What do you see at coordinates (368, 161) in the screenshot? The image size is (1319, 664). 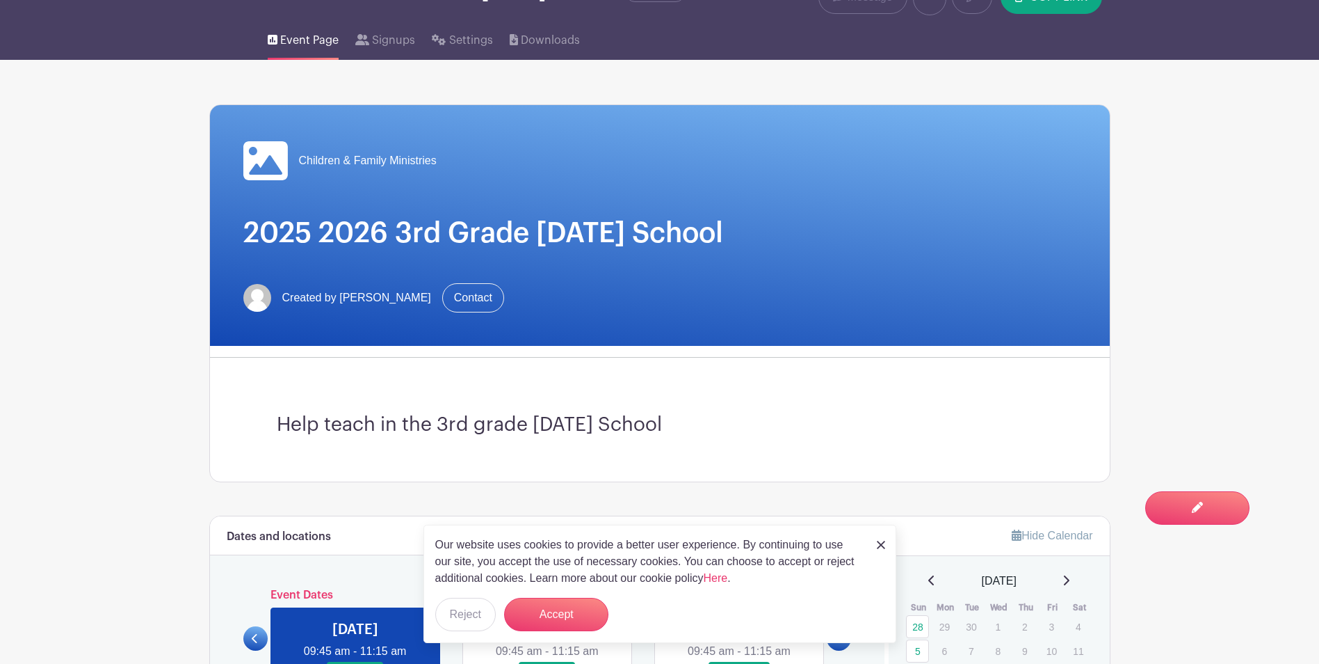 I see `span: Children & Family Ministries` at bounding box center [368, 161].